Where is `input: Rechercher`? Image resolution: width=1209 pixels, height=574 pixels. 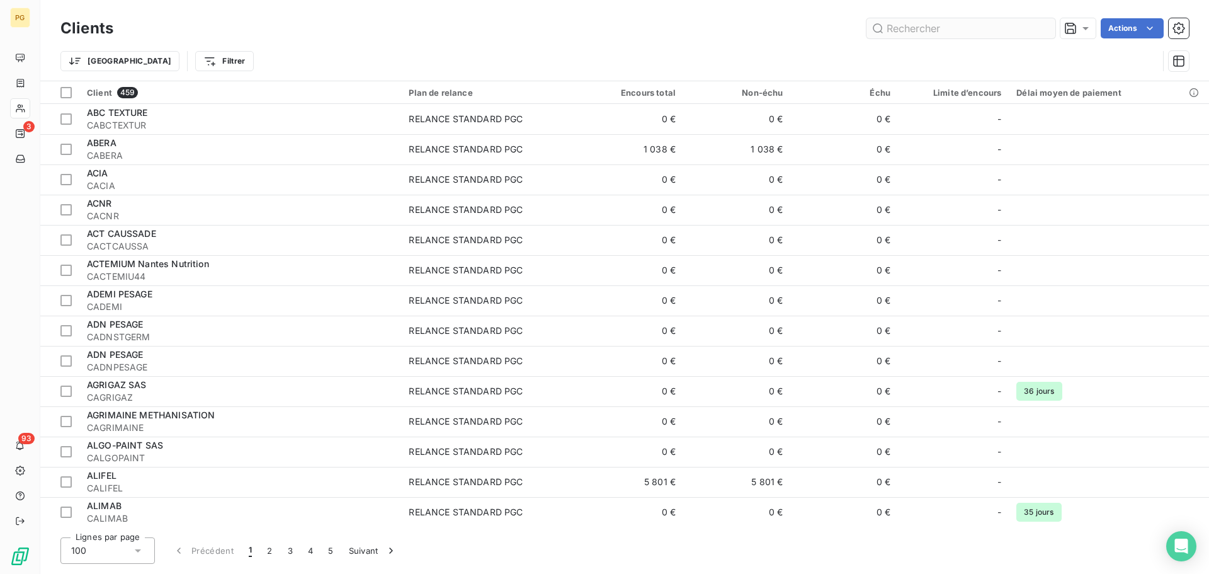
input: Rechercher is located at coordinates (961, 28).